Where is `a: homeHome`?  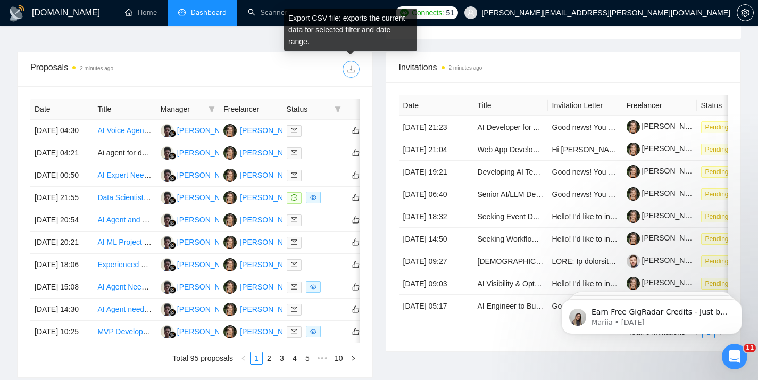
a: homeHome is located at coordinates (141, 12).